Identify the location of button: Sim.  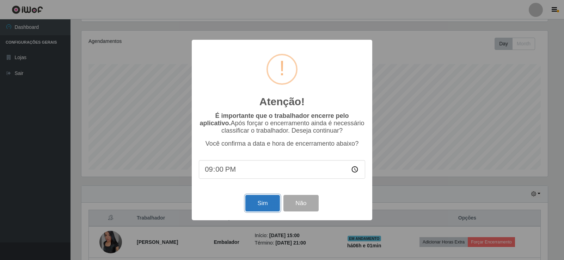
(262, 203).